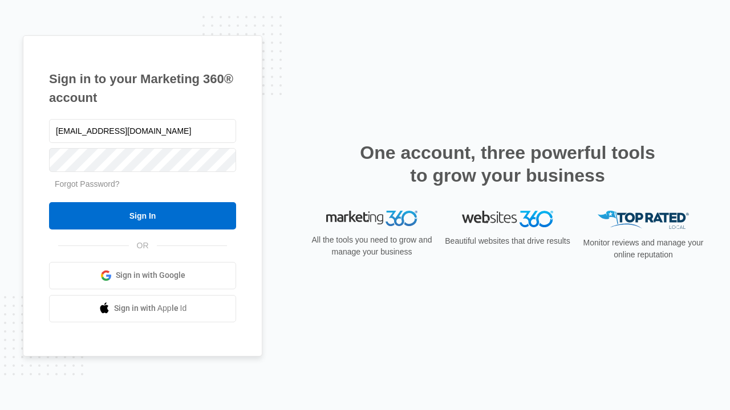 Image resolution: width=730 pixels, height=410 pixels. Describe the element at coordinates (142, 216) in the screenshot. I see `input: Sign In` at that location.